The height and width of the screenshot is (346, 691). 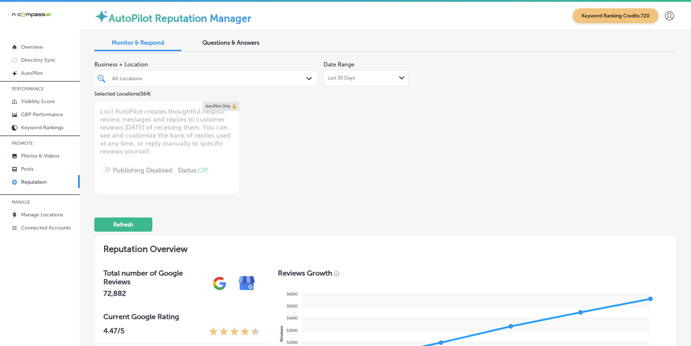 What do you see at coordinates (210, 78) in the screenshot?
I see `div: All Locations` at bounding box center [210, 78].